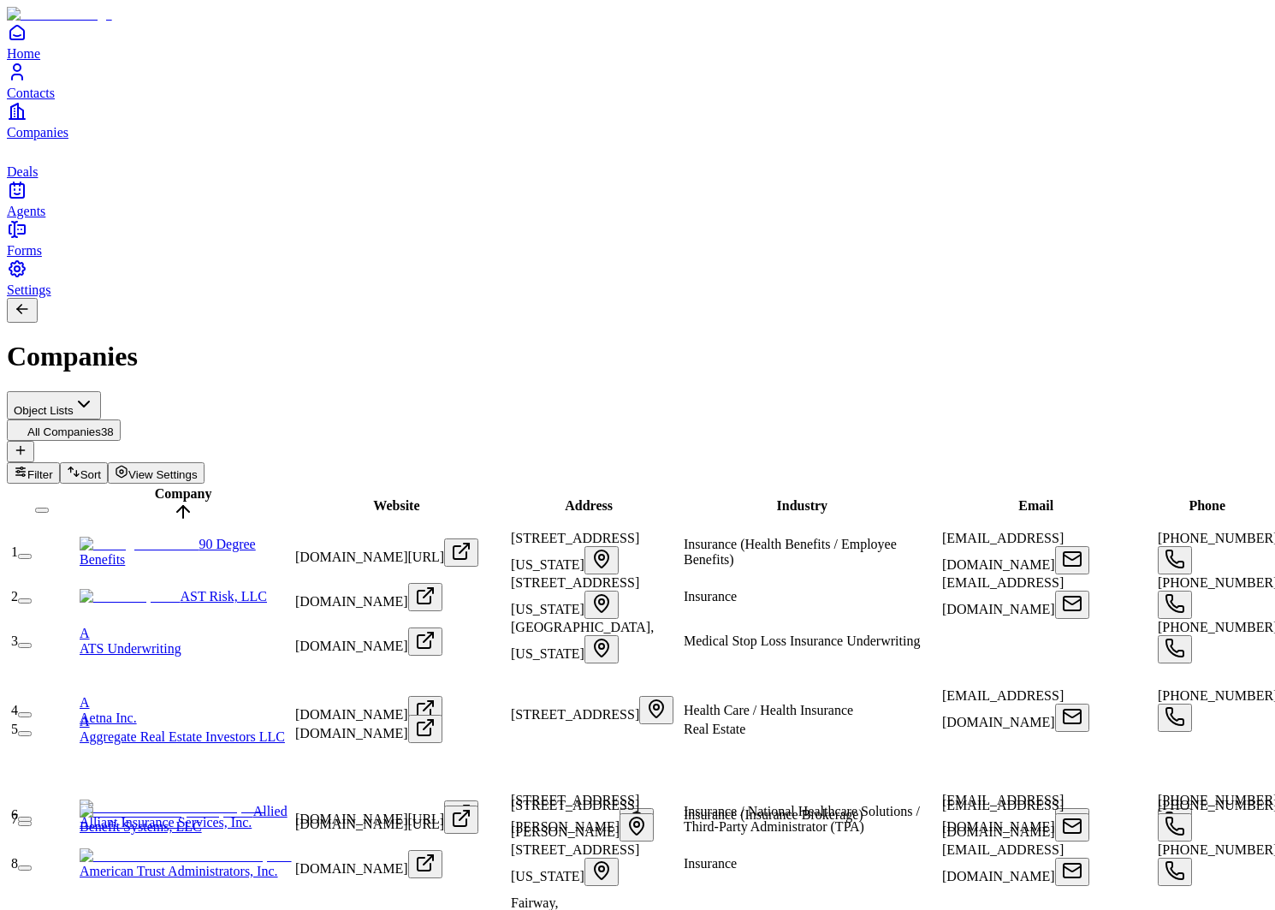 The height and width of the screenshot is (910, 1275). What do you see at coordinates (15, 551) in the screenshot?
I see `span: 1` at bounding box center [15, 551].